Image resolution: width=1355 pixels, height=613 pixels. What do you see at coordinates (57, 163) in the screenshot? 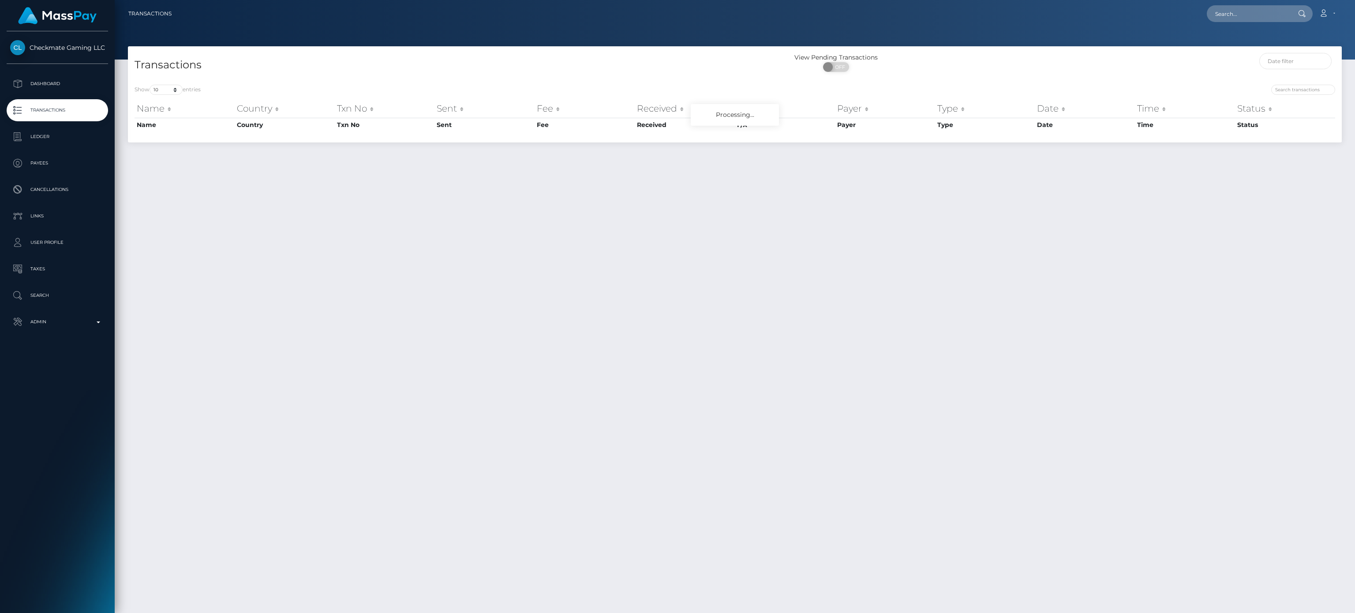
I see `a: Payees` at bounding box center [57, 163].